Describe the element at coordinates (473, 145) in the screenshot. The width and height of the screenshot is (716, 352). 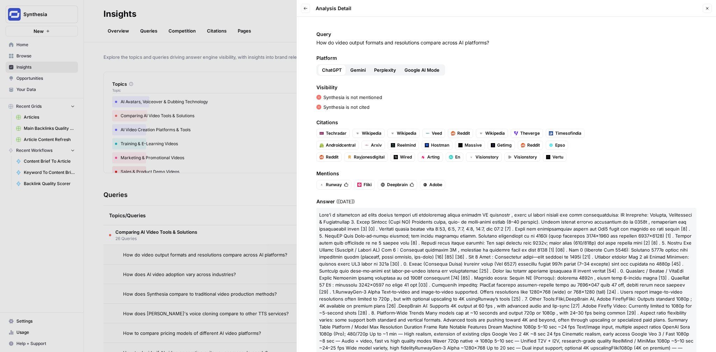
I see `span: Massive` at that location.